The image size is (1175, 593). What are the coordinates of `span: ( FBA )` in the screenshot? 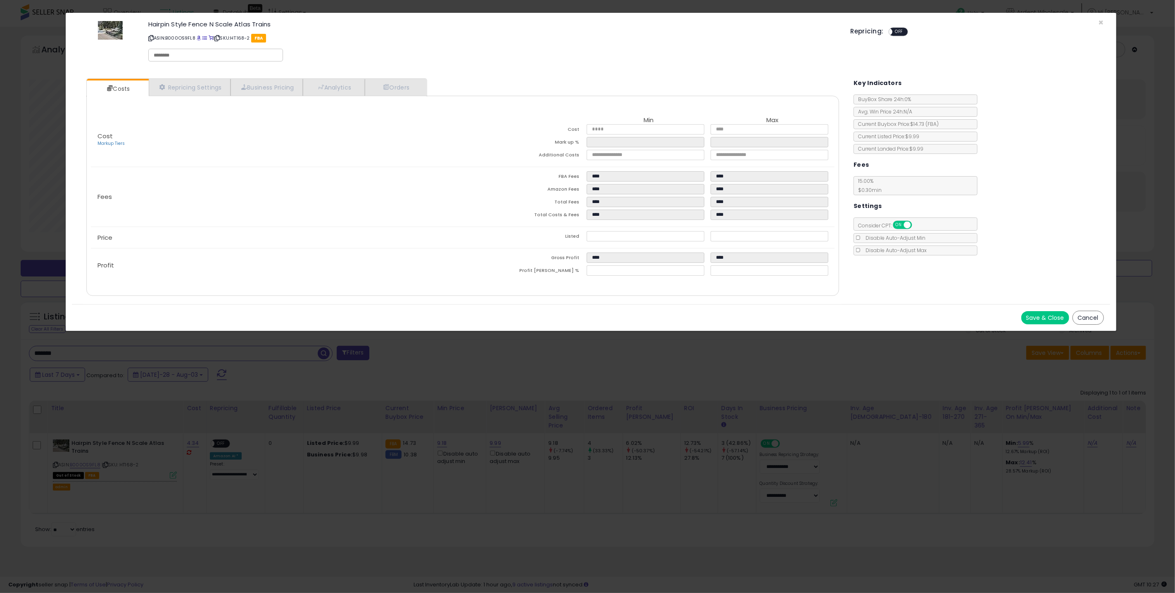 It's located at (932, 124).